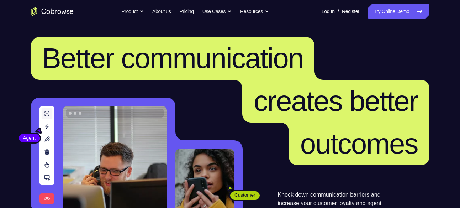 The image size is (460, 208). Describe the element at coordinates (398, 11) in the screenshot. I see `a: Try Online Demo` at that location.